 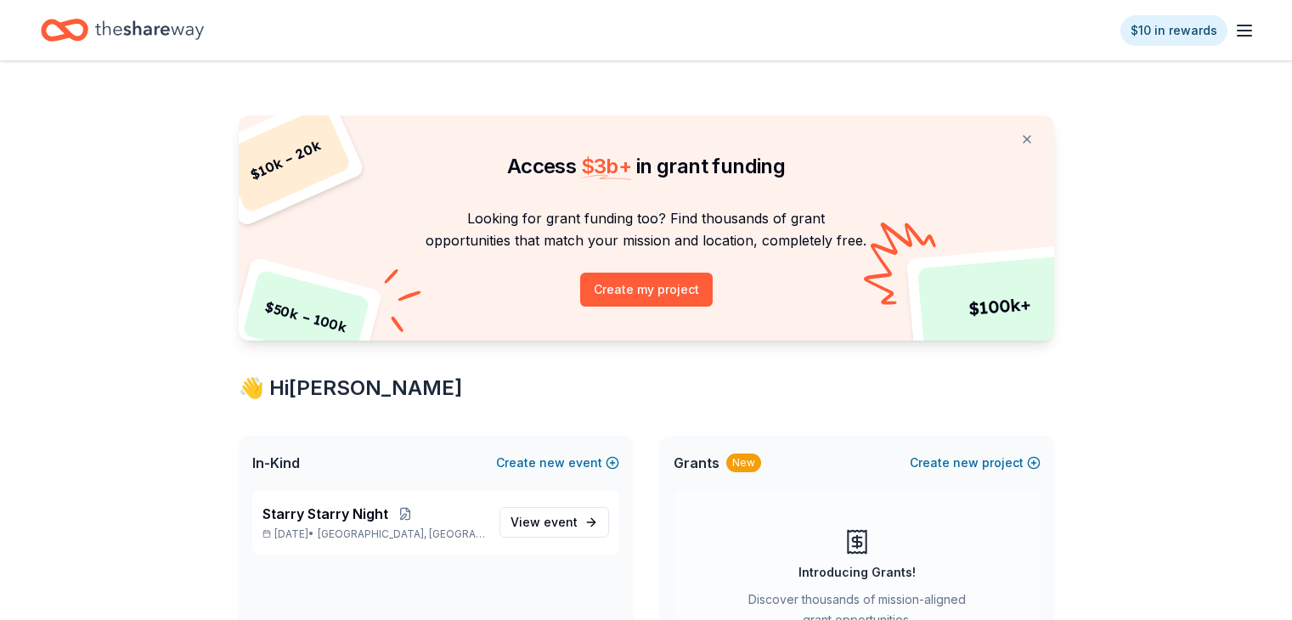 I want to click on span: event, so click(x=561, y=522).